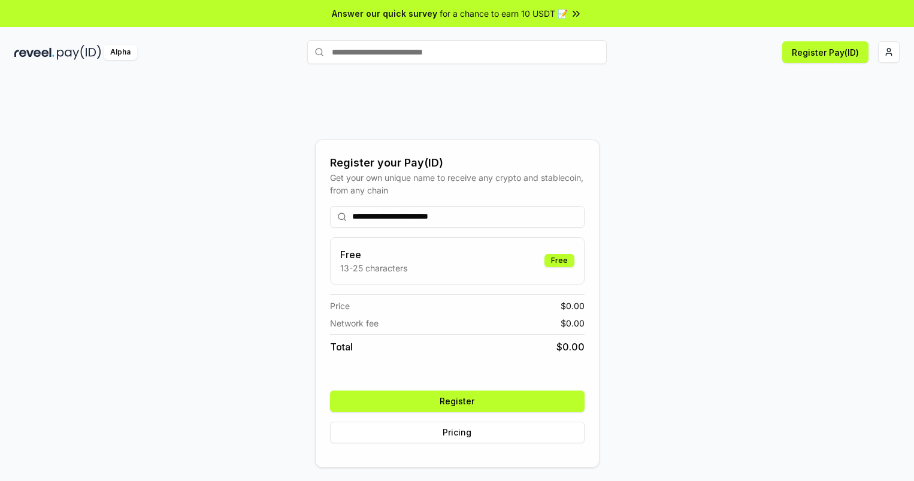 Image resolution: width=914 pixels, height=481 pixels. What do you see at coordinates (120, 52) in the screenshot?
I see `div: Alpha` at bounding box center [120, 52].